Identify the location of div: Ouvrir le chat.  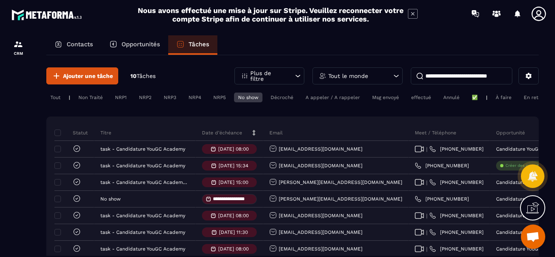
(533, 237).